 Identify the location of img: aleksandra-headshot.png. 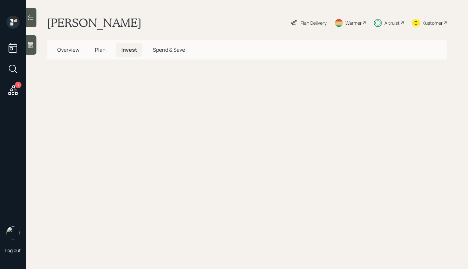
(13, 233).